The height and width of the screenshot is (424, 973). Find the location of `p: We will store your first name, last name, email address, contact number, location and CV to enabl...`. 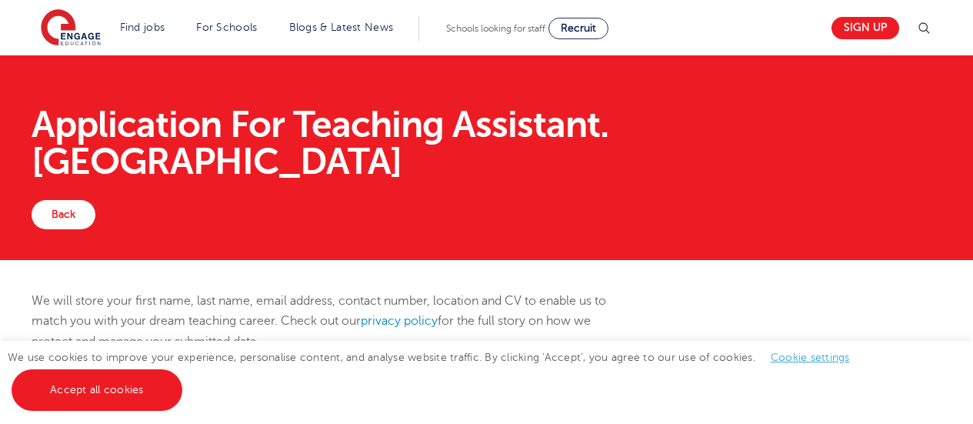

p: We will store your first name, last name, email address, contact number, location and CV to enabl... is located at coordinates (331, 321).